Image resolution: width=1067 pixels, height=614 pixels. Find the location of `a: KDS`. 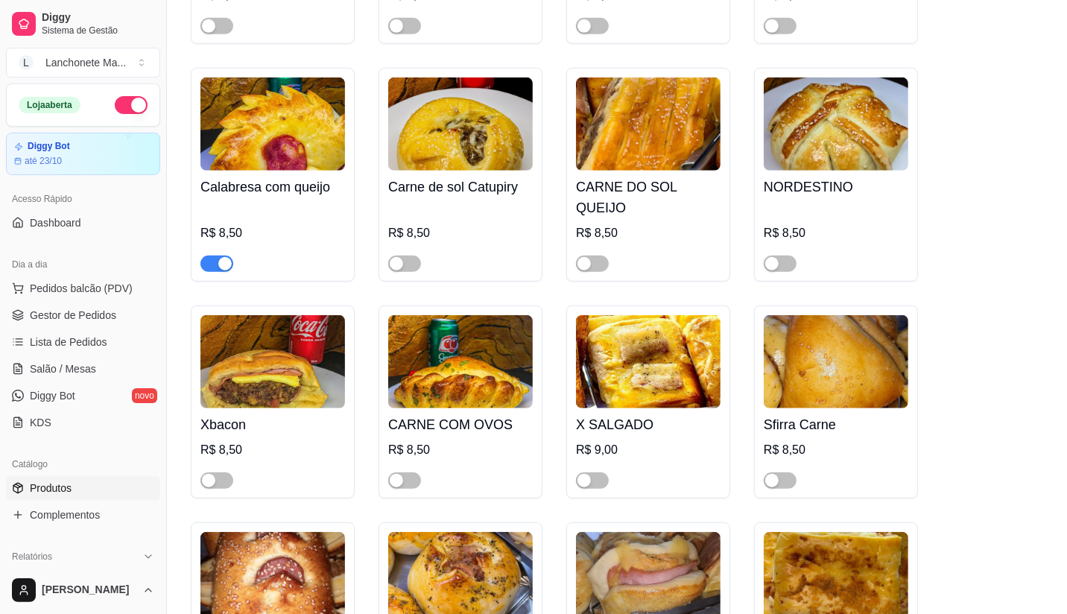

a: KDS is located at coordinates (83, 422).